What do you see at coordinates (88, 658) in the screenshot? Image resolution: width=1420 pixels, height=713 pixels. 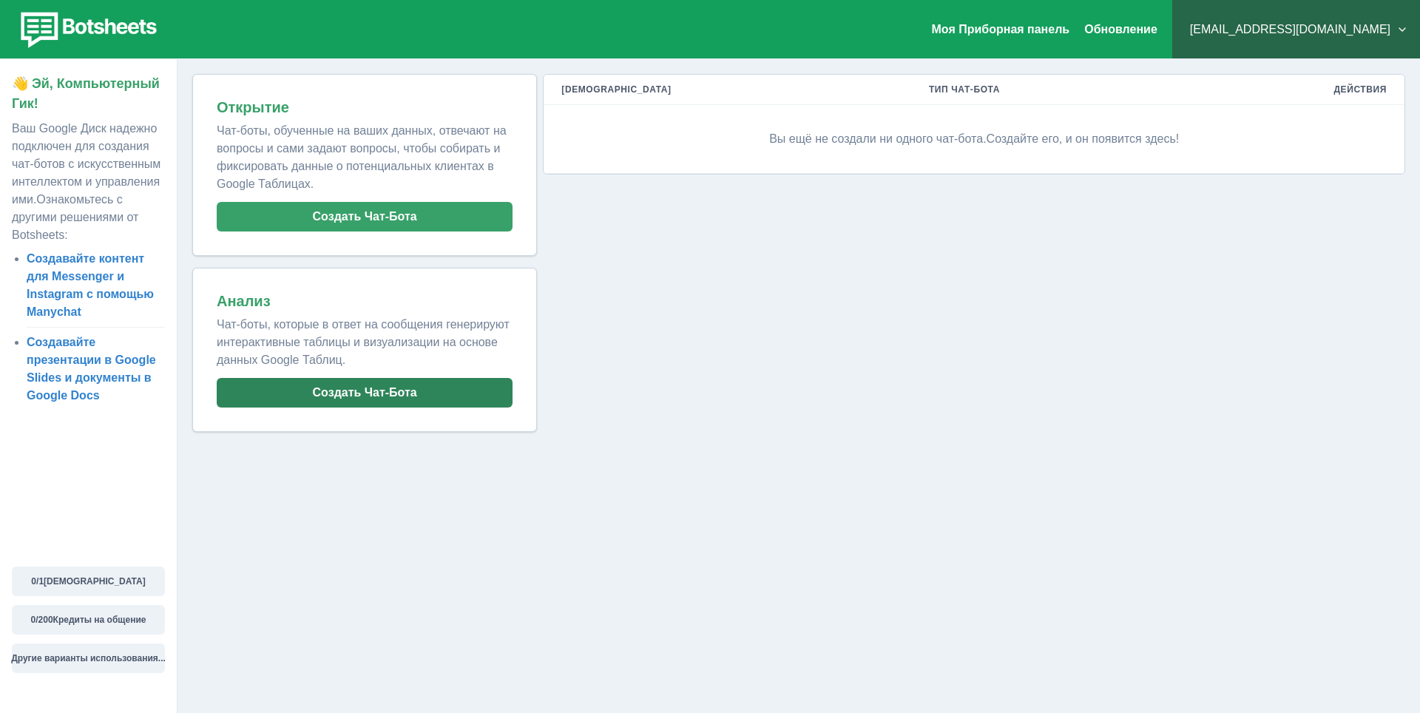 I see `ya-tr-span: Другие варианты использования...` at bounding box center [88, 658].